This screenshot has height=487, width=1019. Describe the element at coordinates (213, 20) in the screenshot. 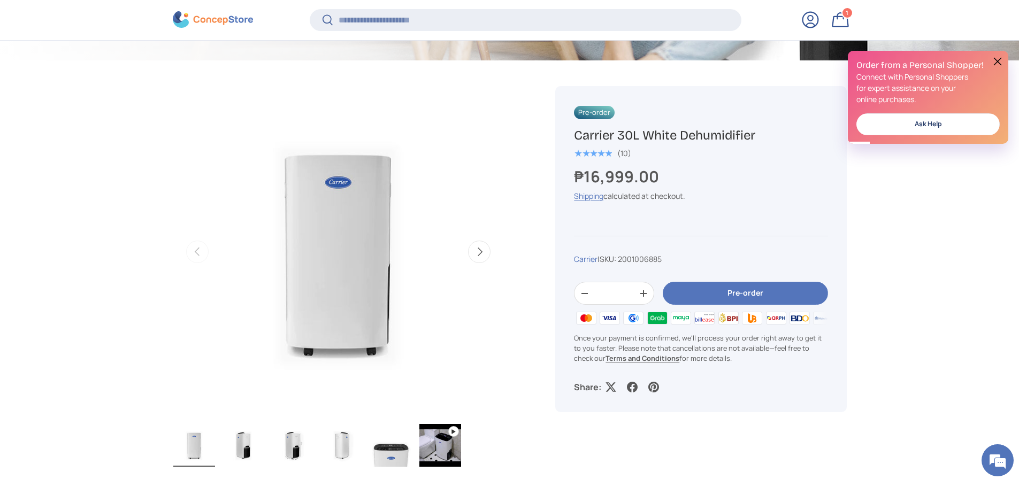

I see `img: ConcepStore` at that location.